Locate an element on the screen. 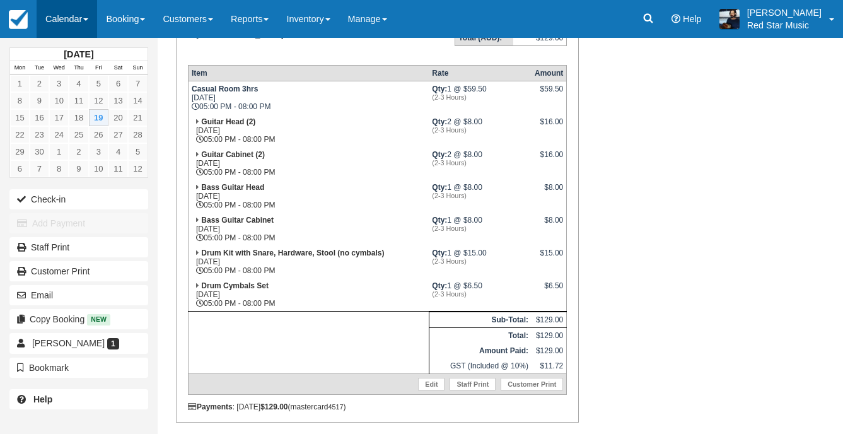 The height and width of the screenshot is (434, 843). th: Amount Paid: is located at coordinates (480, 351).